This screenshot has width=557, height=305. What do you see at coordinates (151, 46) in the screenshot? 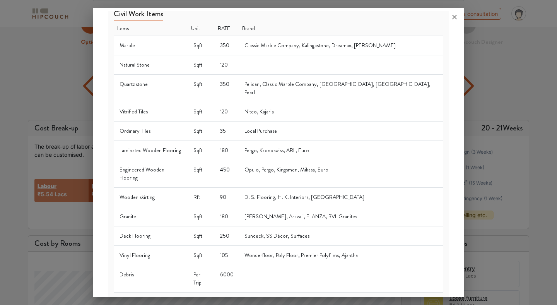
I see `td: Marble` at bounding box center [151, 46].